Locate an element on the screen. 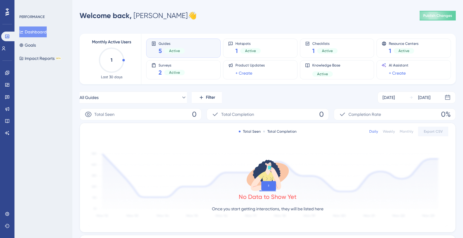 This screenshot has width=463, height=238. span: Surveys is located at coordinates (171, 65).